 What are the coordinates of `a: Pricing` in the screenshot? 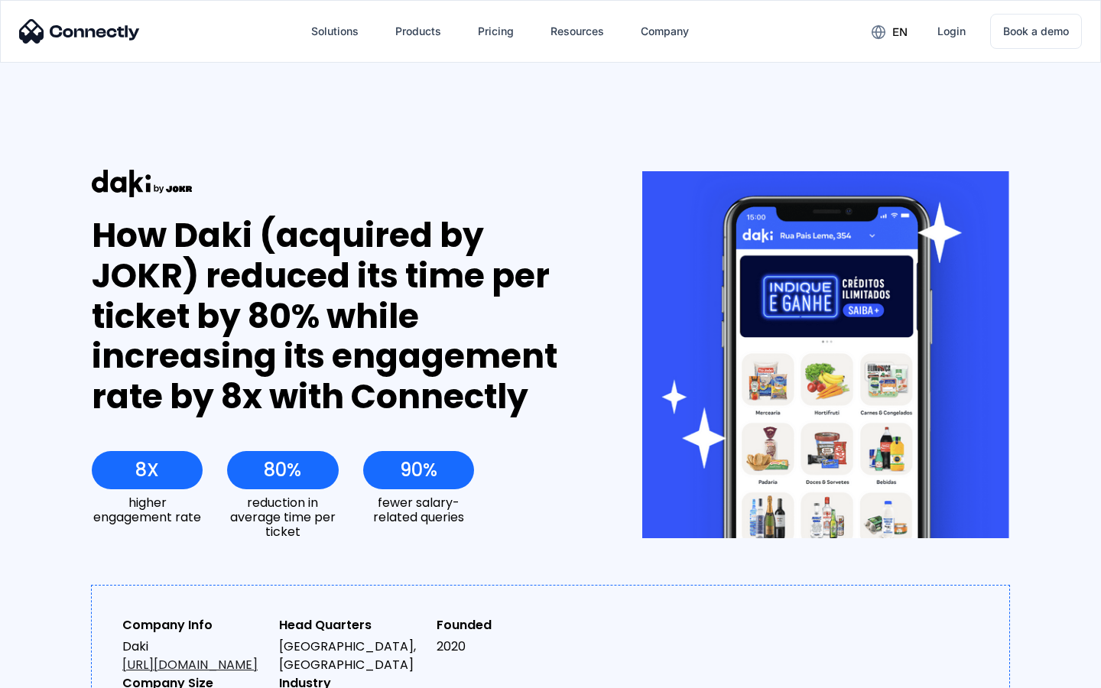 It's located at (495, 31).